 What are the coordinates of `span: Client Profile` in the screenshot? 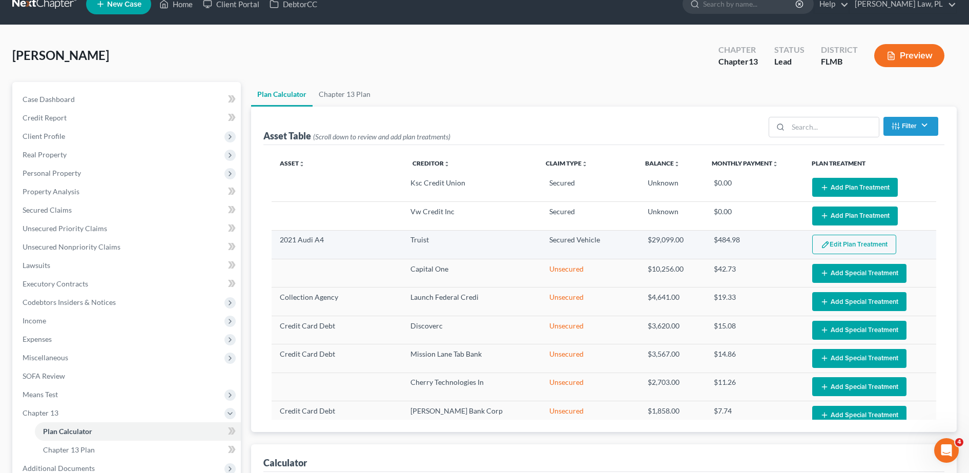 It's located at (44, 136).